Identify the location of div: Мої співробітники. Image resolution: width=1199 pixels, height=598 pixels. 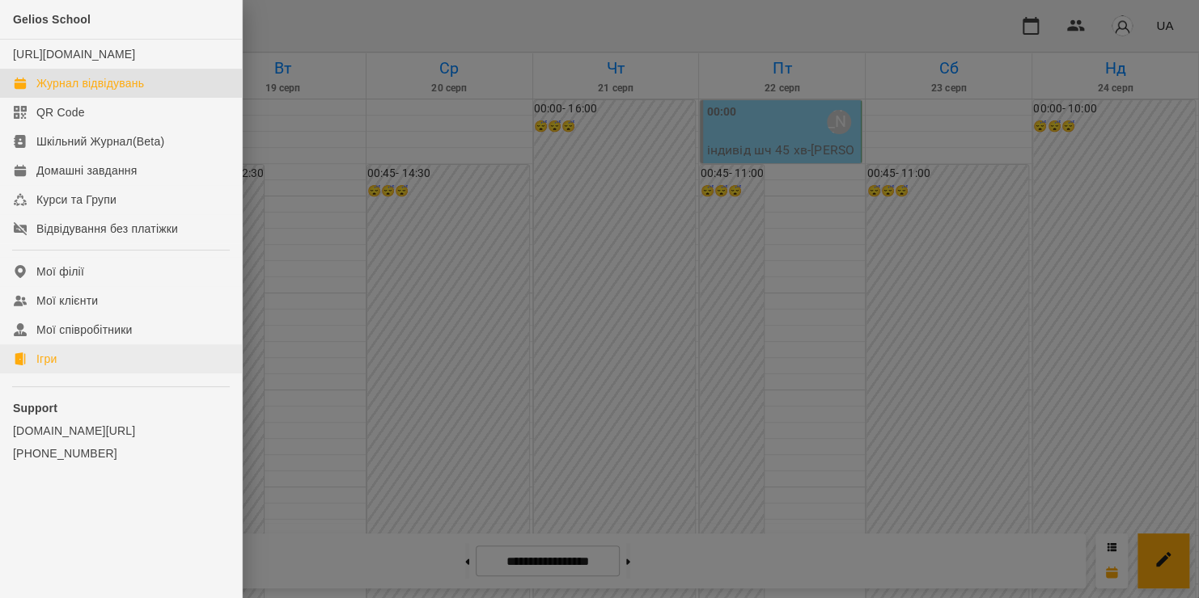
(84, 330).